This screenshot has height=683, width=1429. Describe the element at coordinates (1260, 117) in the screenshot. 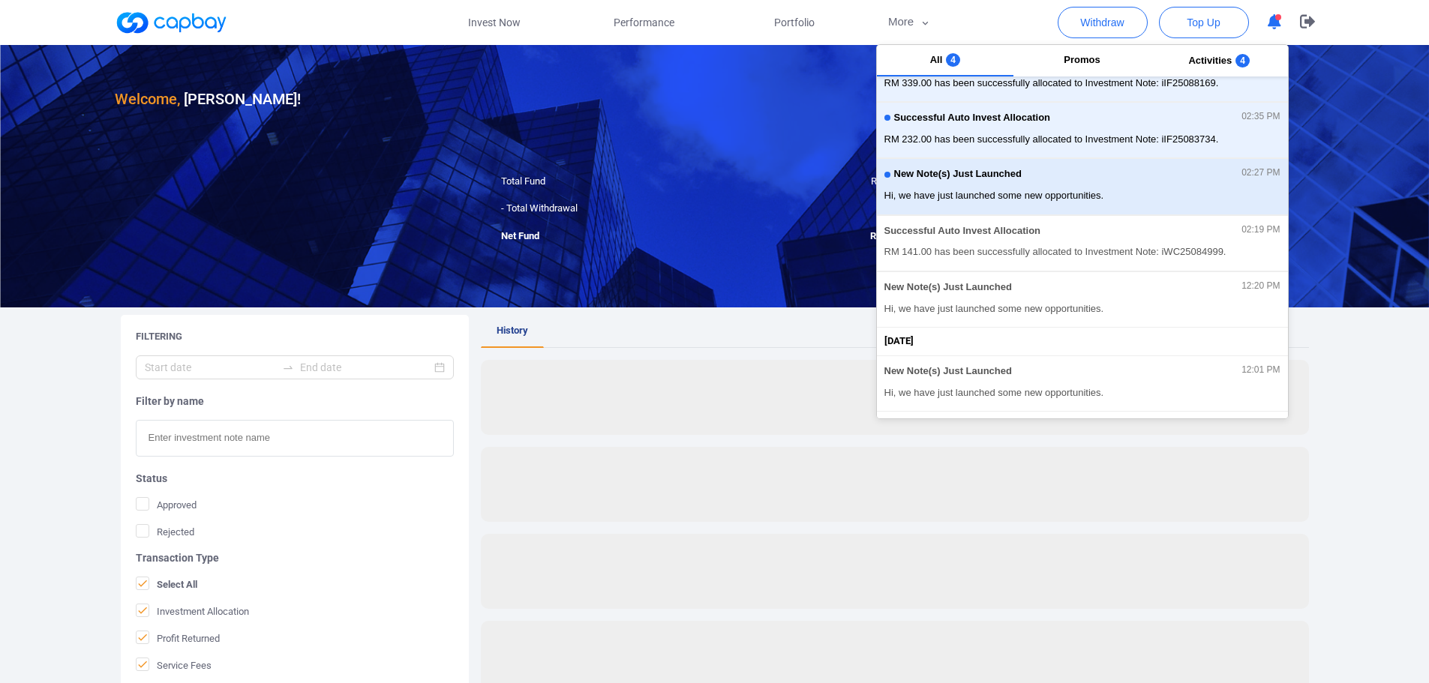

I see `span: 02:35 PM` at that location.